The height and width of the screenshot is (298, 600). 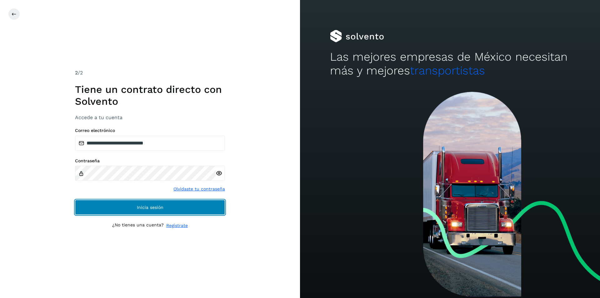 I want to click on h2: Las mejores empresas de México necesitan más y mejores, so click(x=450, y=64).